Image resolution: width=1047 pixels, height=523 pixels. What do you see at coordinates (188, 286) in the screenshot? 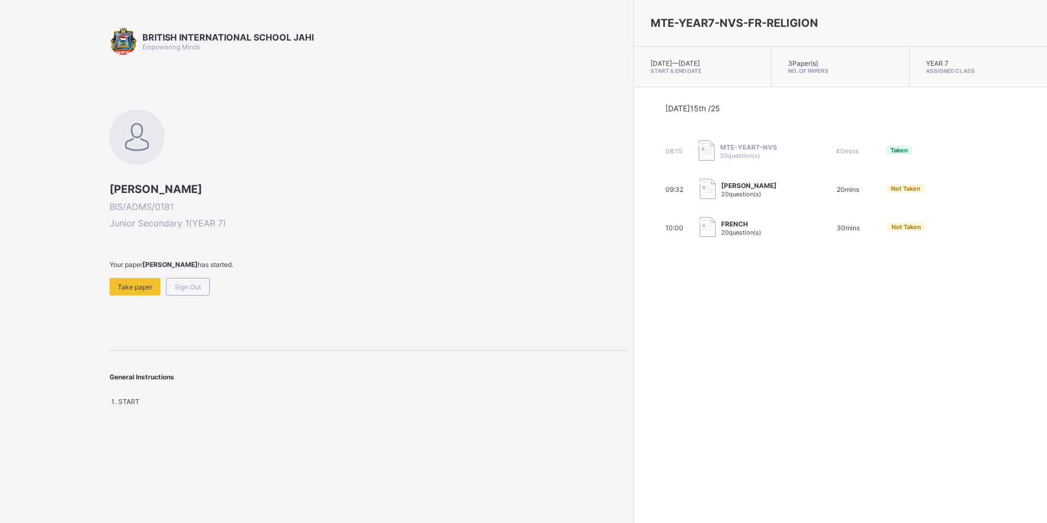
I see `span: Sign Out` at bounding box center [188, 286].